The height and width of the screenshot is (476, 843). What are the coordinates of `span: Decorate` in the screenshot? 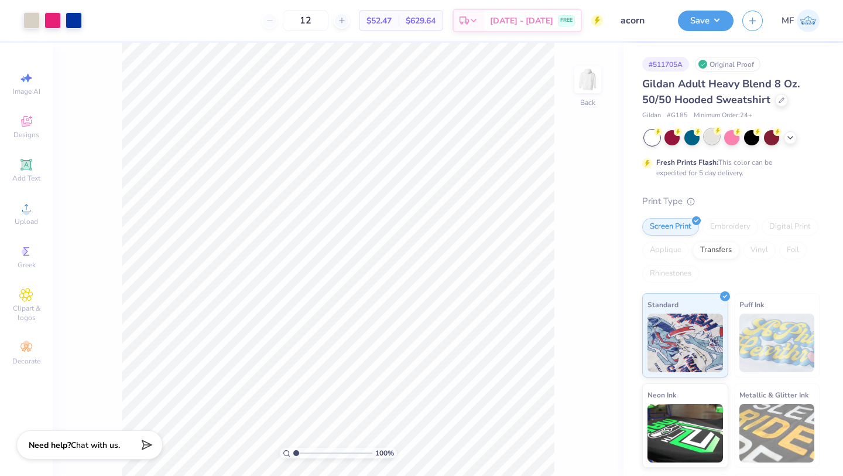 It's located at (26, 361).